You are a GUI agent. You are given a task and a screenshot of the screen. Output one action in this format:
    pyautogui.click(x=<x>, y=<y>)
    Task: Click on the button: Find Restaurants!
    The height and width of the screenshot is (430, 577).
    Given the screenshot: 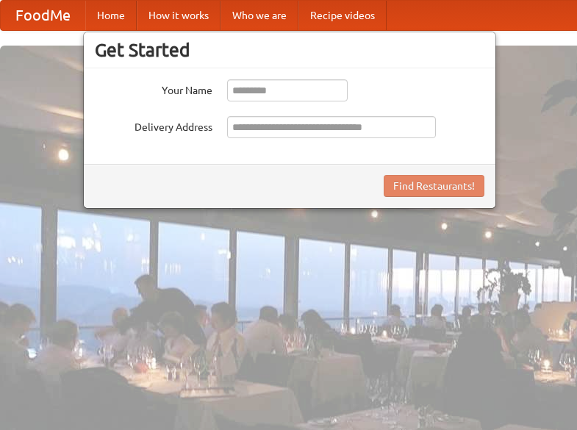 What is the action you would take?
    pyautogui.click(x=433, y=186)
    